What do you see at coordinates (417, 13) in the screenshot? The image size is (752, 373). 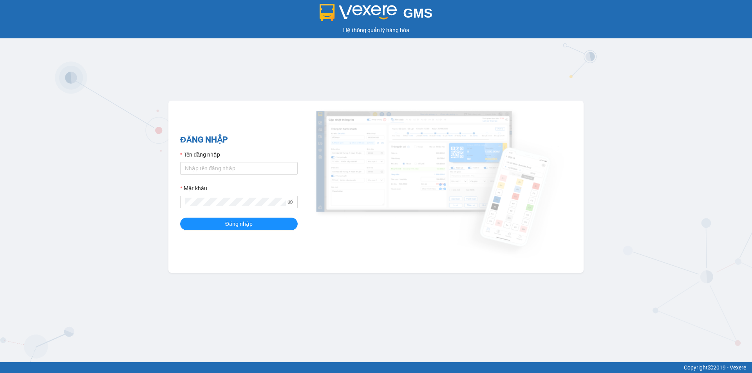 I see `span: GMS` at bounding box center [417, 13].